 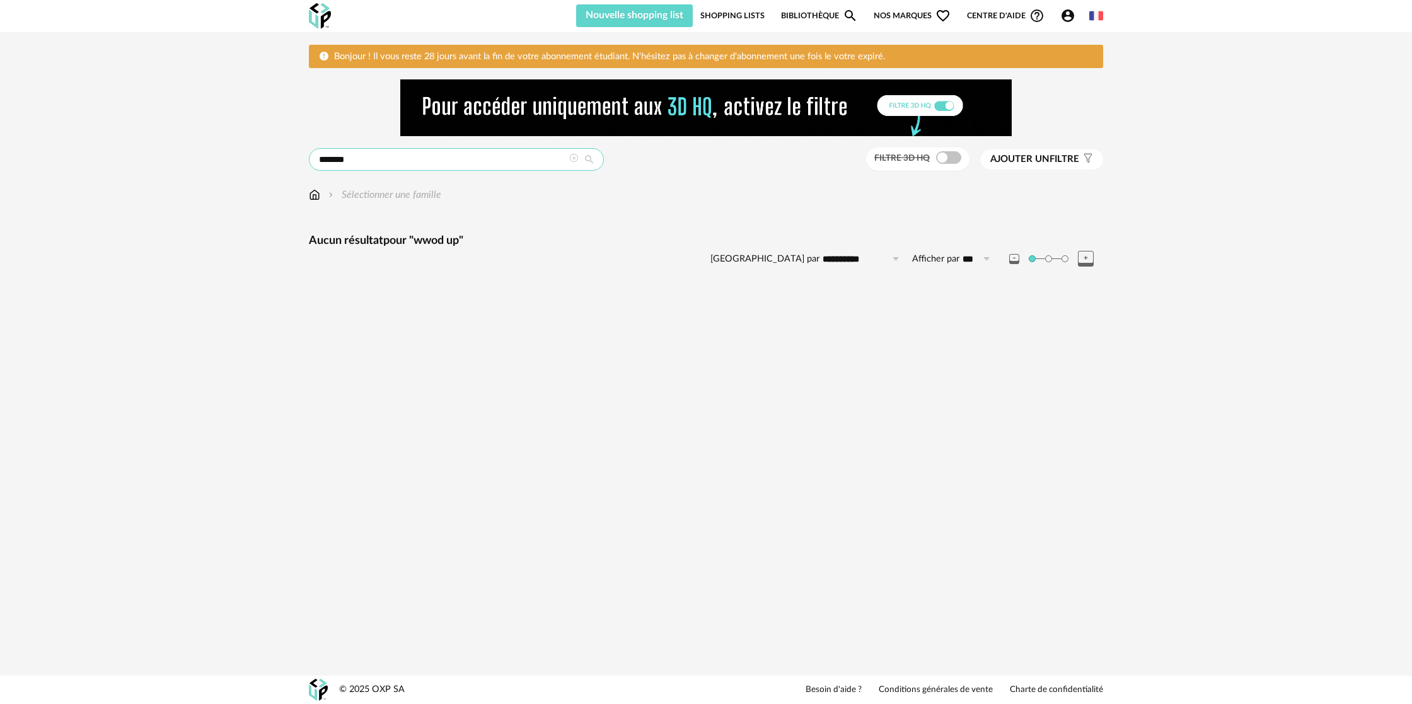 I want to click on span: Centre d'aideHelp Circle Outline icon, so click(x=1006, y=16).